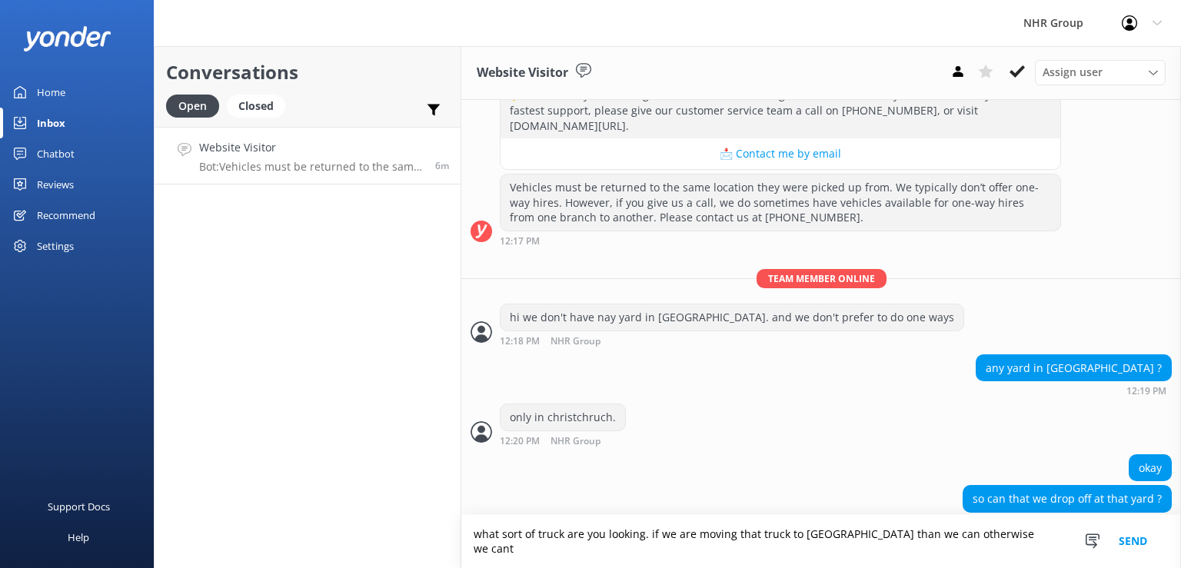 The height and width of the screenshot is (568, 1181). I want to click on div: Reviews, so click(55, 185).